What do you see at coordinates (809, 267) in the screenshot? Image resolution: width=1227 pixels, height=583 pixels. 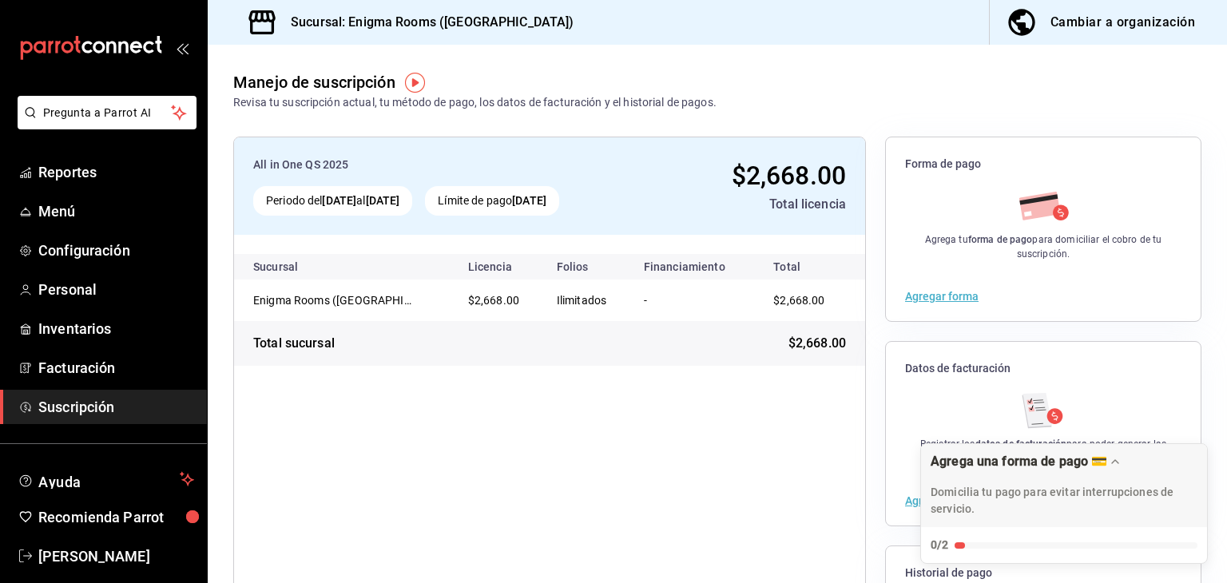 I see `th: Total` at bounding box center [809, 267].